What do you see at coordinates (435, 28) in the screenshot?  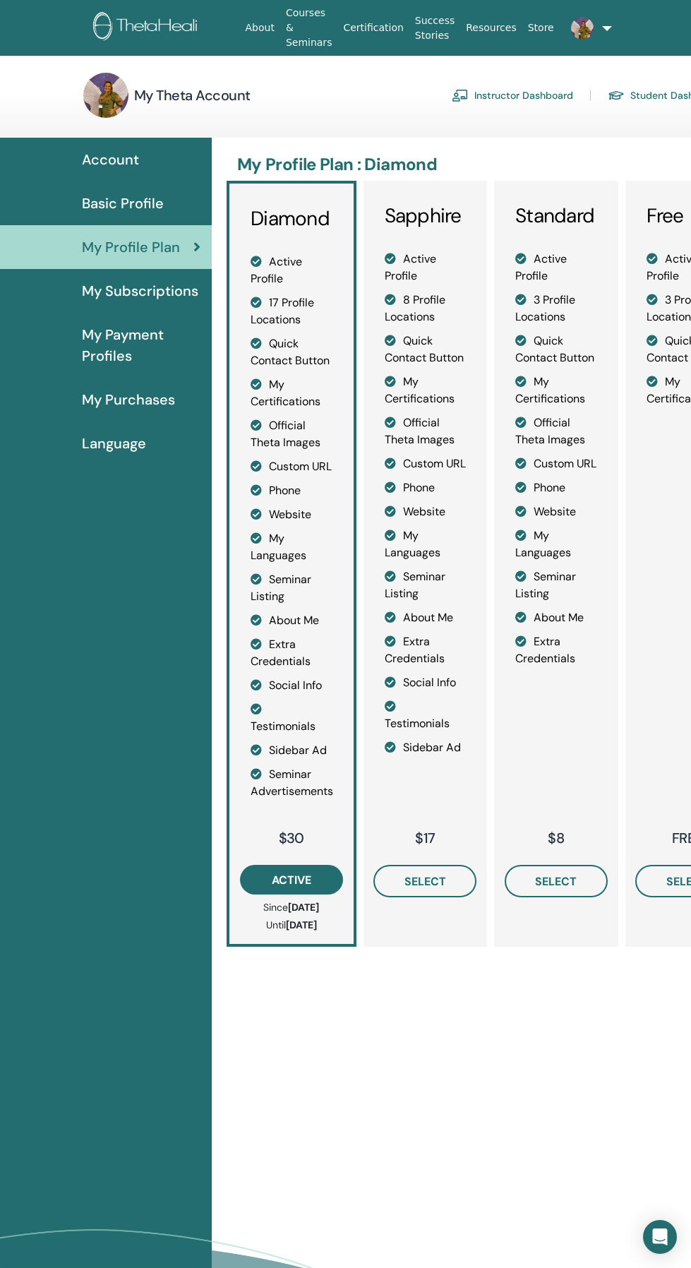 I see `a: Success Stories` at bounding box center [435, 28].